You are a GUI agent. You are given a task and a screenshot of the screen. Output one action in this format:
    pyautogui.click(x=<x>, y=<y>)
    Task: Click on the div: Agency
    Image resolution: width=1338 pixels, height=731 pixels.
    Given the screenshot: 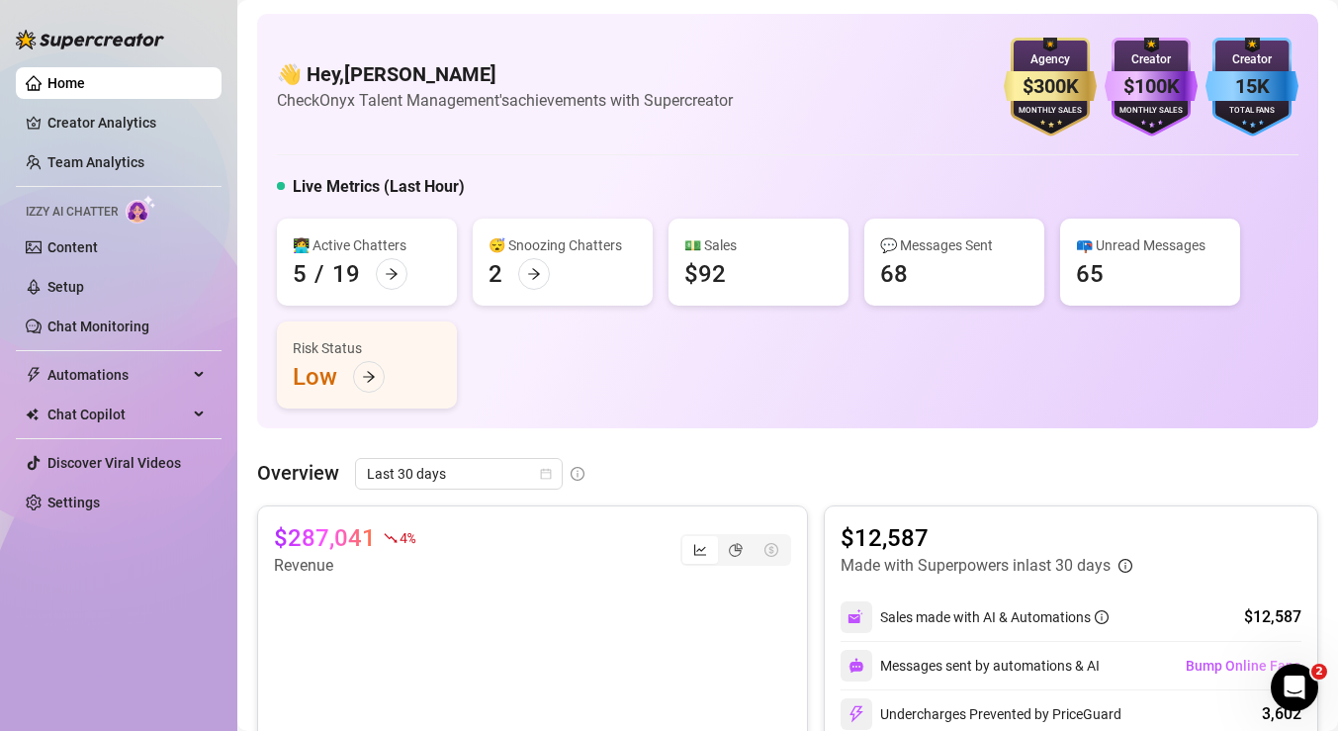 What is the action you would take?
    pyautogui.click(x=1050, y=59)
    